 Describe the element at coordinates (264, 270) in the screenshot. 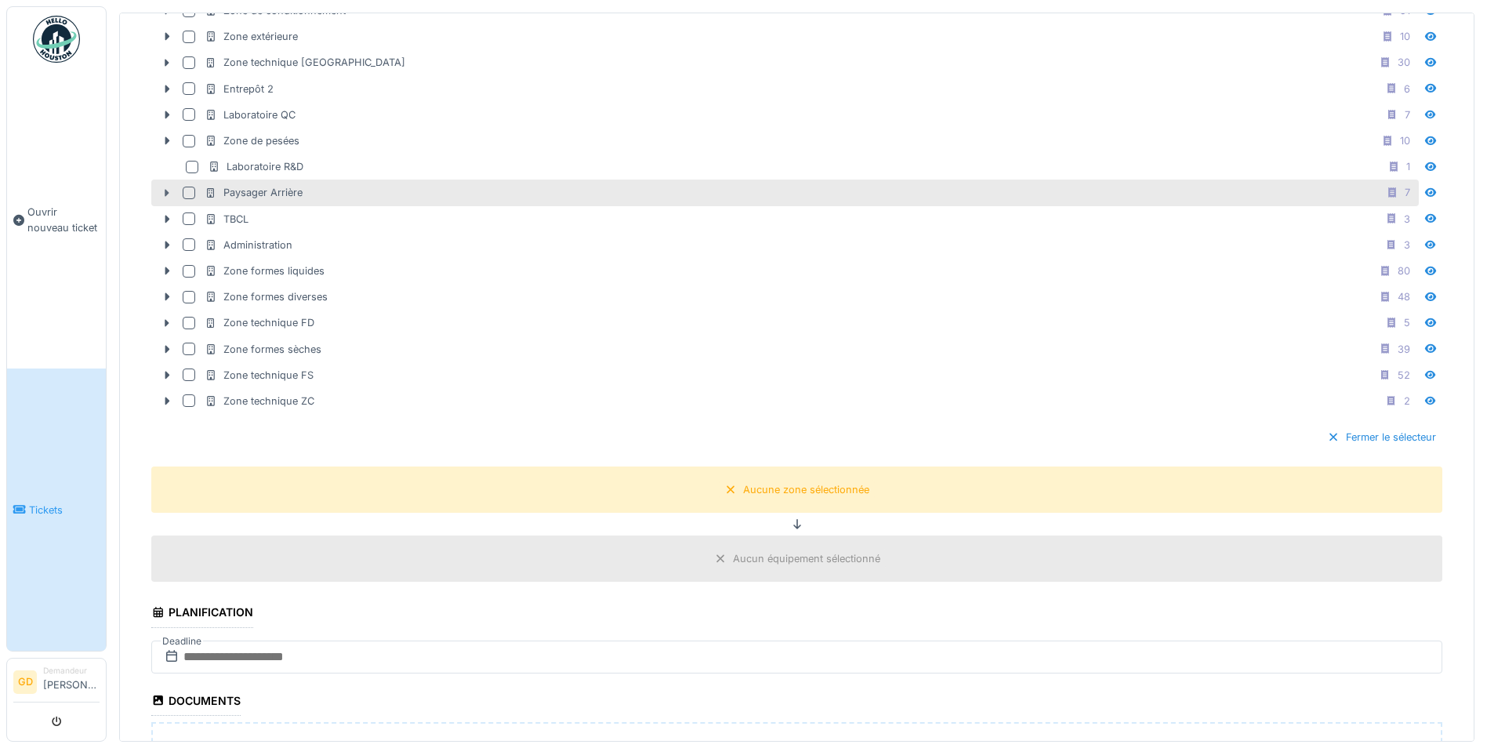

I see `div: Zone formes liquides` at that location.